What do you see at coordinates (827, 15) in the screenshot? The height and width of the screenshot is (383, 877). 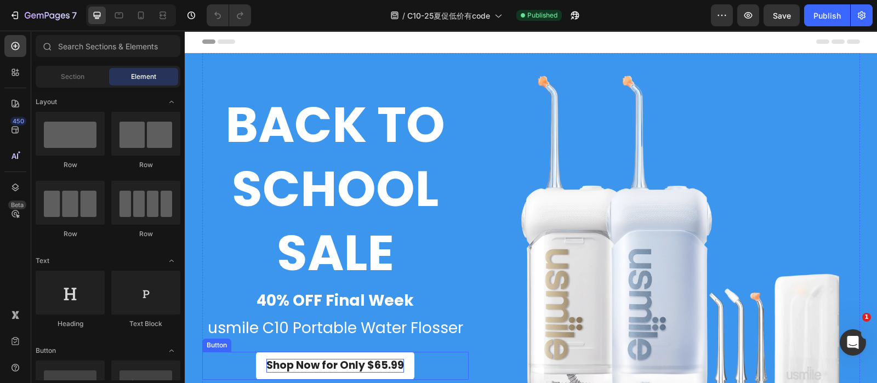 I see `div: Publish` at bounding box center [827, 15].